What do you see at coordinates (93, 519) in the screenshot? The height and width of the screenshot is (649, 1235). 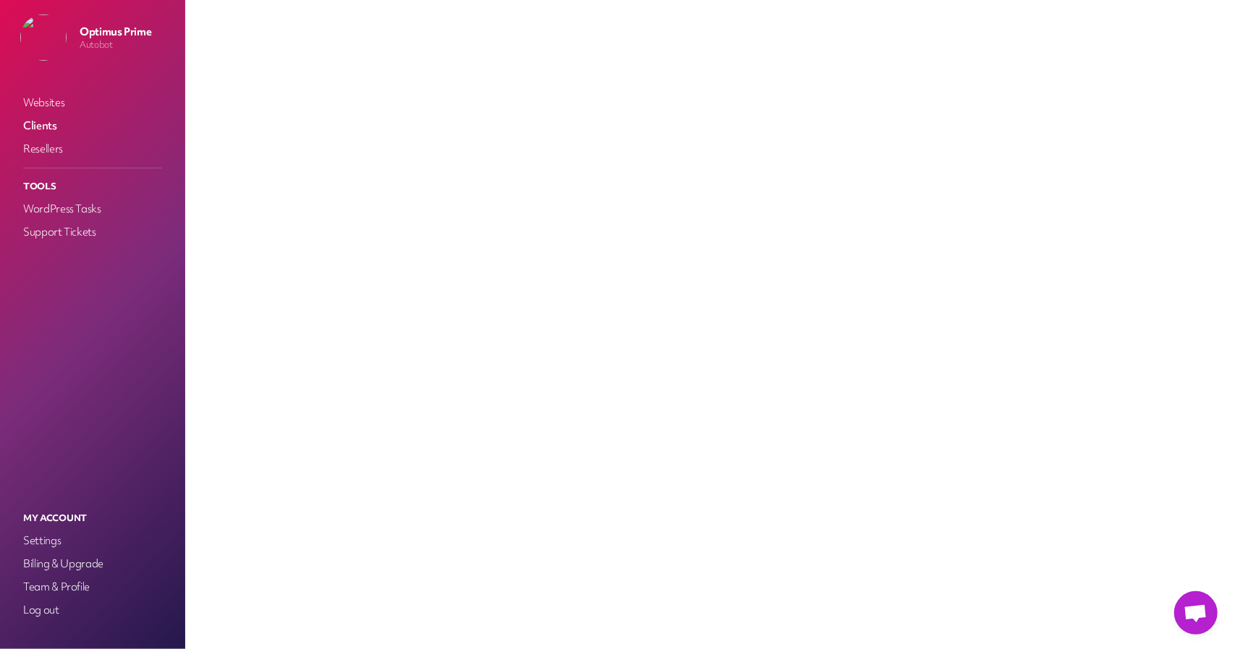 I see `p: My Account` at bounding box center [93, 519].